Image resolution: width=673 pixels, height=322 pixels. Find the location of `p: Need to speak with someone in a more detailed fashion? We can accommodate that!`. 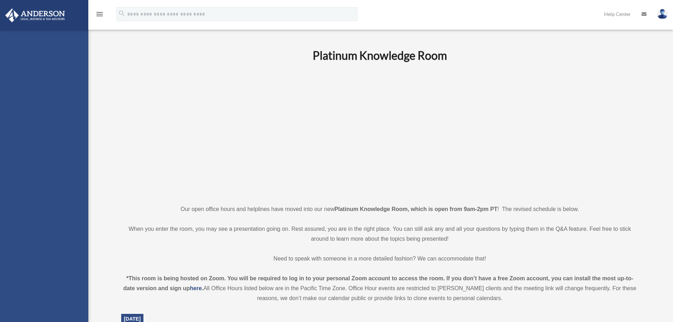

p: Need to speak with someone in a more detailed fashion? We can accommodate that! is located at coordinates (380, 259).